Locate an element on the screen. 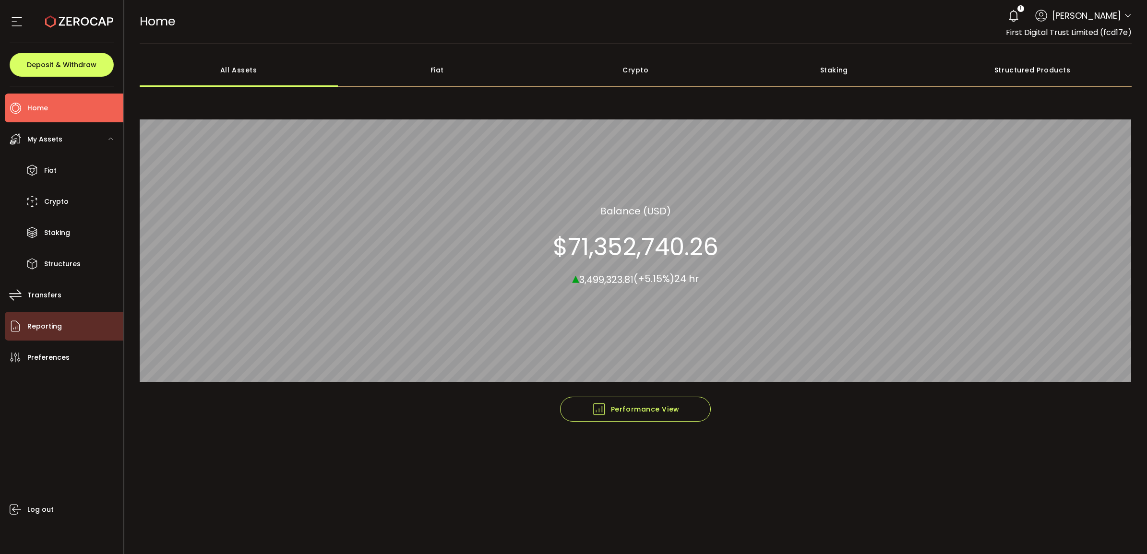 The height and width of the screenshot is (554, 1147). span: Performance View is located at coordinates (635, 409).